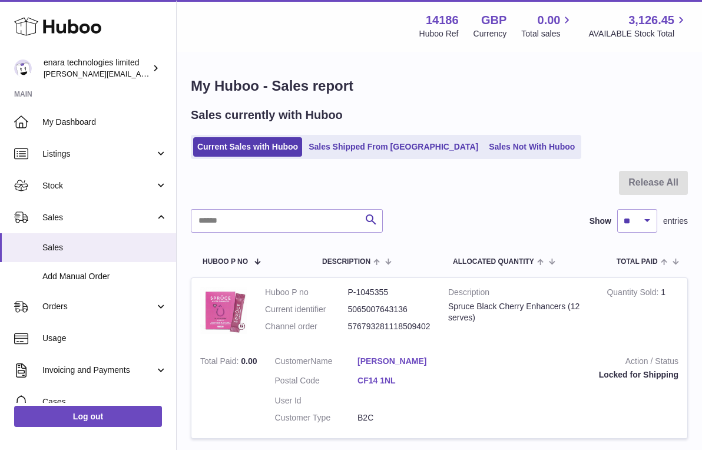  Describe the element at coordinates (88, 417) in the screenshot. I see `a: Log out` at that location.